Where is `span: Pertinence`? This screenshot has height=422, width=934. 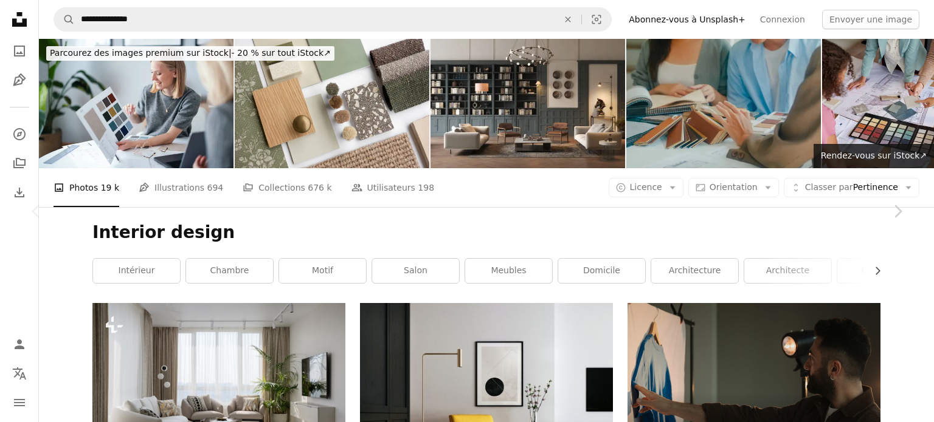
span: Pertinence is located at coordinates (851, 188).